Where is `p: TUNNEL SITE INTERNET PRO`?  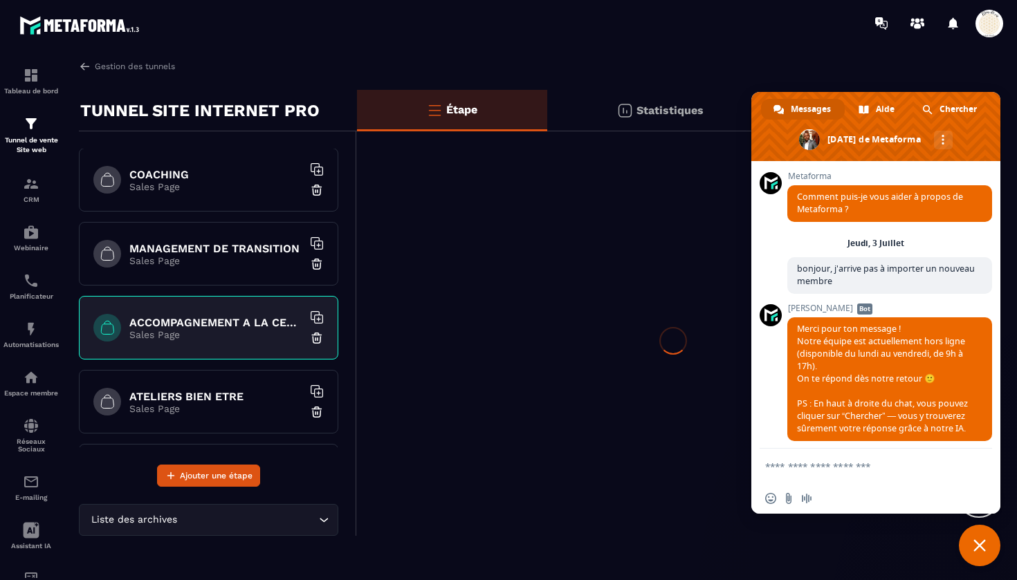
p: TUNNEL SITE INTERNET PRO is located at coordinates (200, 111).